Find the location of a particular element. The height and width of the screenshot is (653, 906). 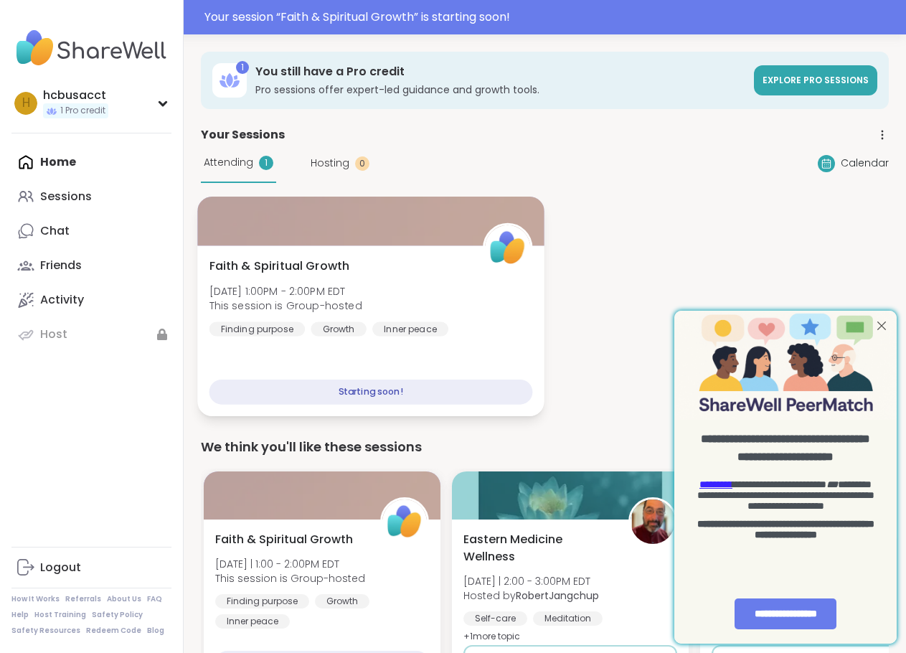

a: About Us is located at coordinates (124, 599).